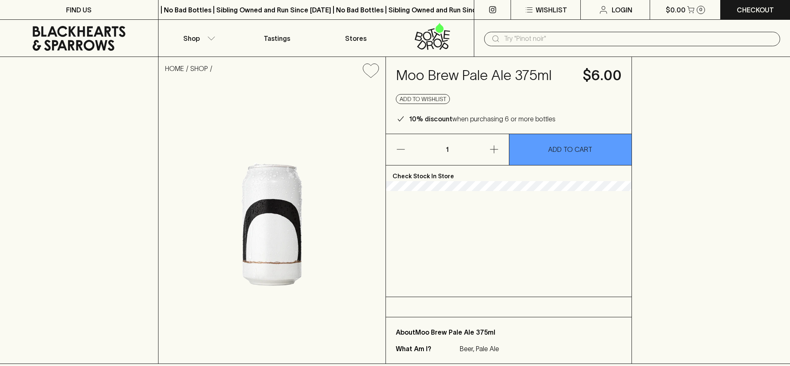 The image size is (790, 366). What do you see at coordinates (676, 10) in the screenshot?
I see `p: $0.00` at bounding box center [676, 10].